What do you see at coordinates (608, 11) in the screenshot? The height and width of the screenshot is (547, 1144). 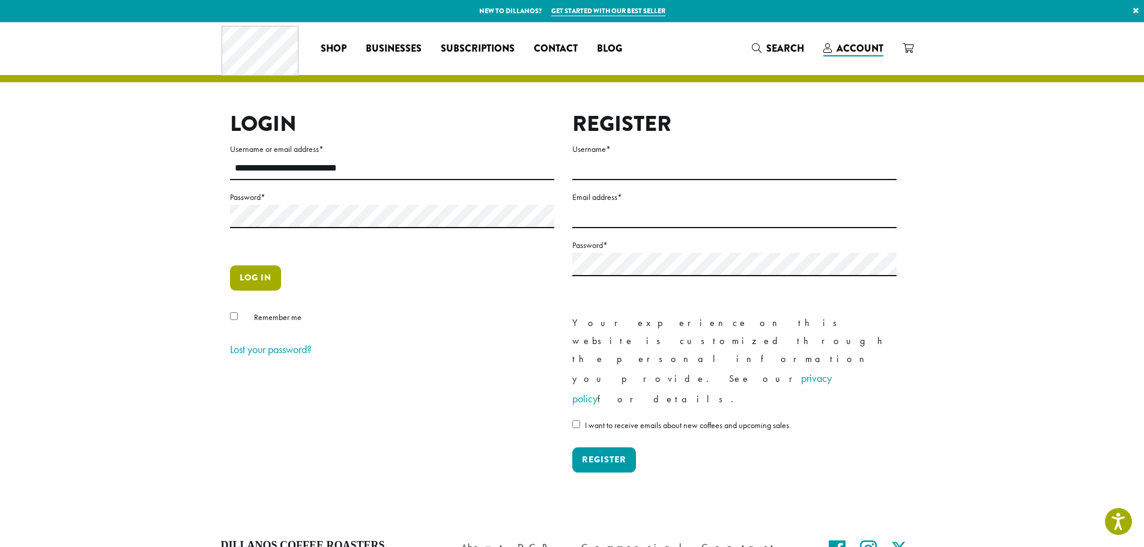 I see `a: Get started with our best seller` at bounding box center [608, 11].